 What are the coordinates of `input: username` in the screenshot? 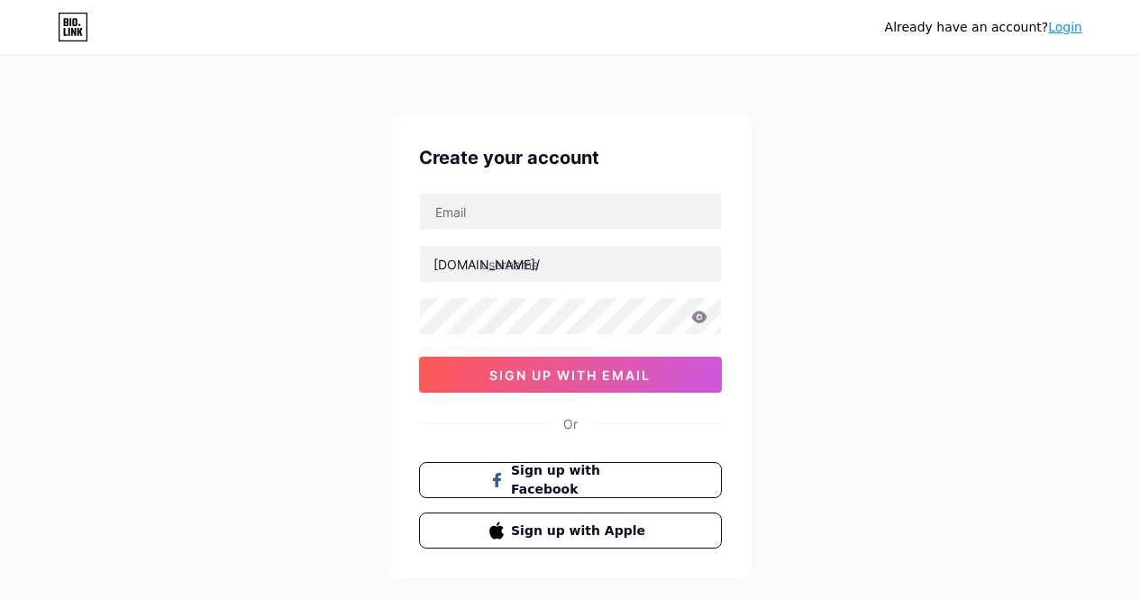 It's located at (570, 264).